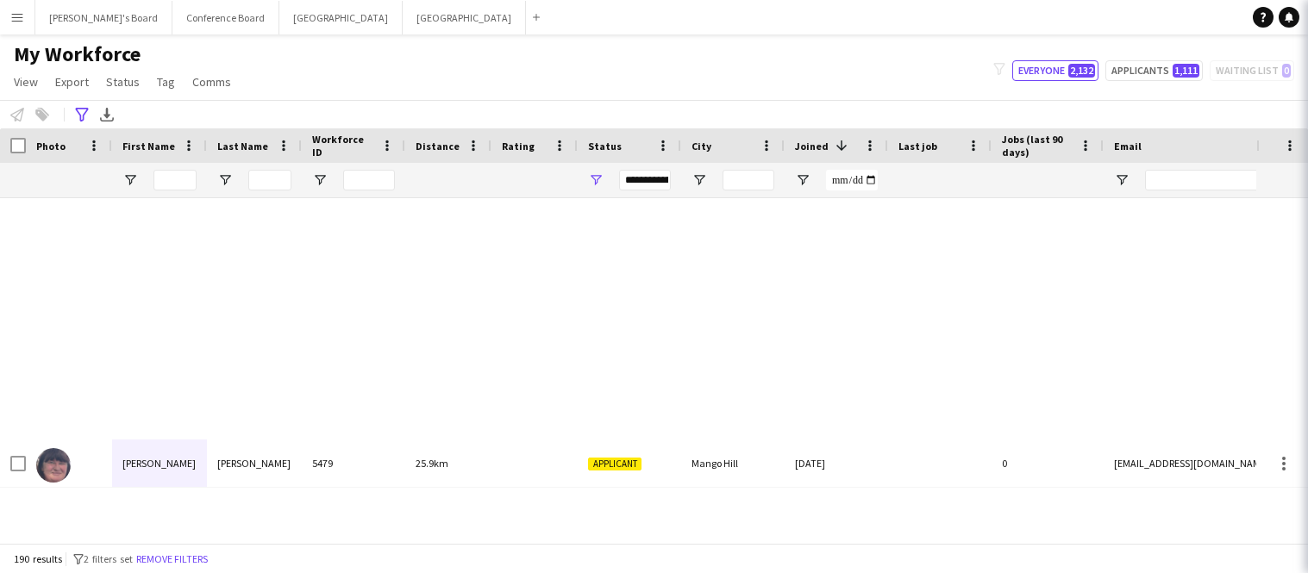  What do you see at coordinates (343, 146) in the screenshot?
I see `span: Workforce ID` at bounding box center [343, 146].